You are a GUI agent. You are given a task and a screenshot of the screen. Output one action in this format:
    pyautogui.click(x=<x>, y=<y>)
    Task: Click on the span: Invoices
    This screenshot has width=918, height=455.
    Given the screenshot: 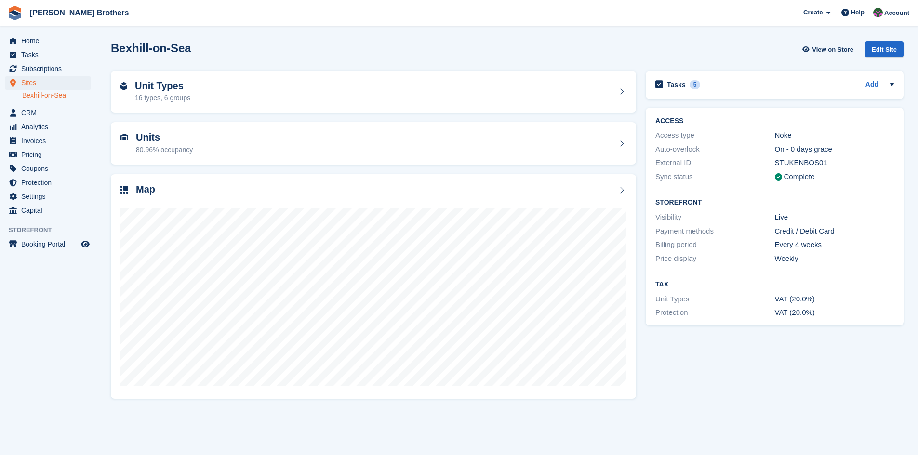 What is the action you would take?
    pyautogui.click(x=50, y=141)
    